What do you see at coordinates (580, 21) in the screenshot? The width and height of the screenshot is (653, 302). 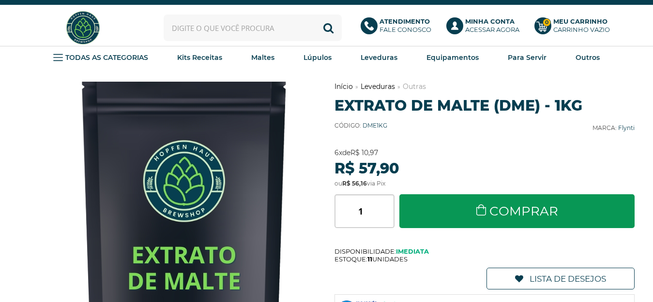 I see `b: Meu Carrinho` at bounding box center [580, 21].